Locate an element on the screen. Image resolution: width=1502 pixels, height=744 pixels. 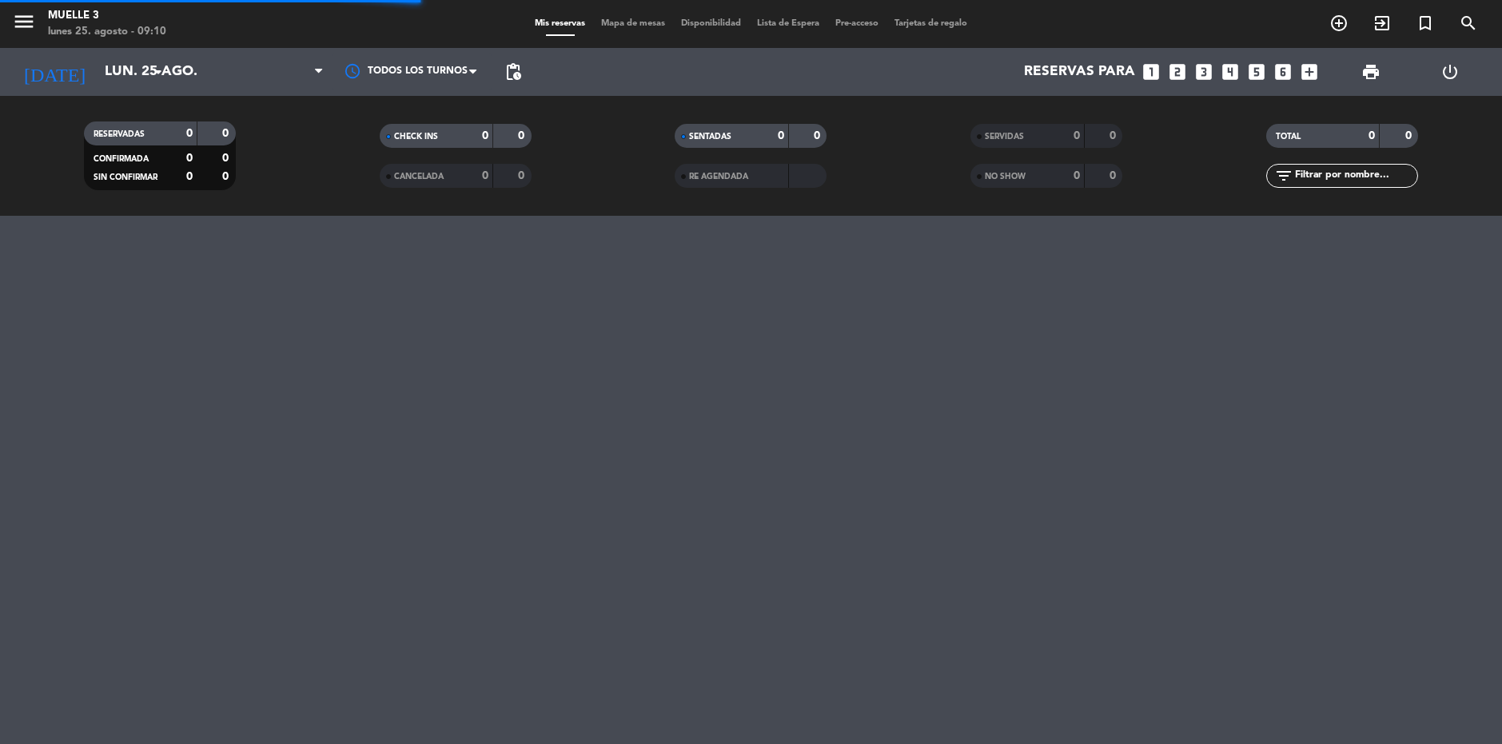
input: Filtrar por nombre... is located at coordinates (1354, 176).